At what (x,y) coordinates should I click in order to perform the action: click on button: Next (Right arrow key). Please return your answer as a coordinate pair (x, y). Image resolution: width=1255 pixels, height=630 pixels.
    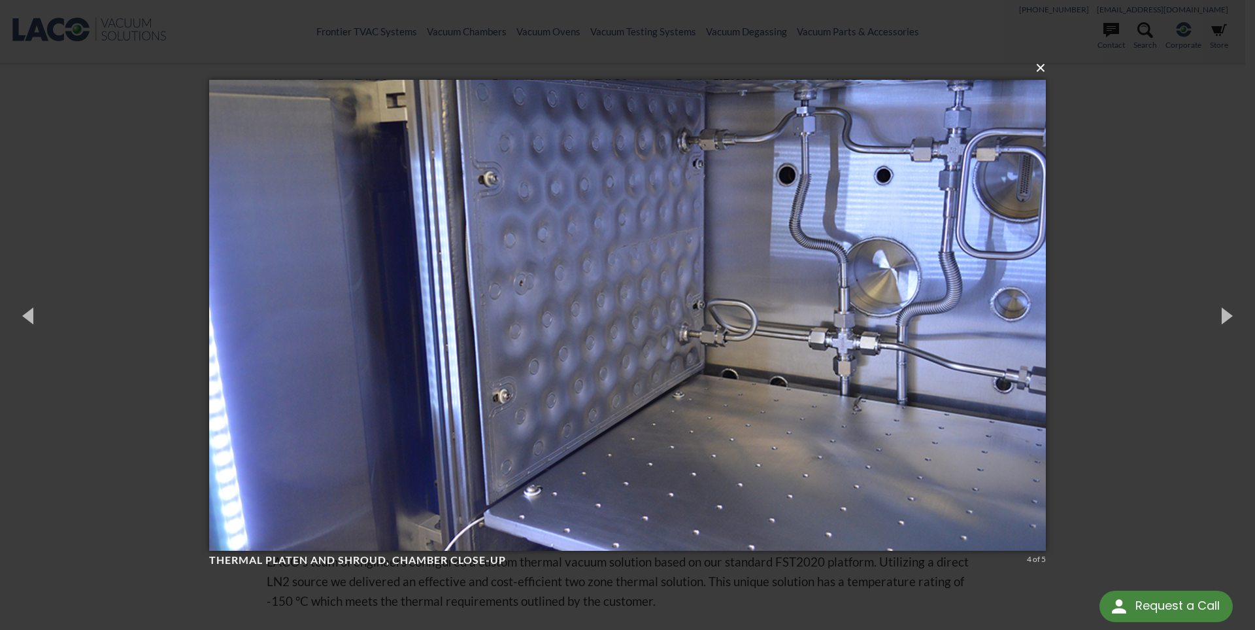
    Looking at the image, I should click on (1226, 315).